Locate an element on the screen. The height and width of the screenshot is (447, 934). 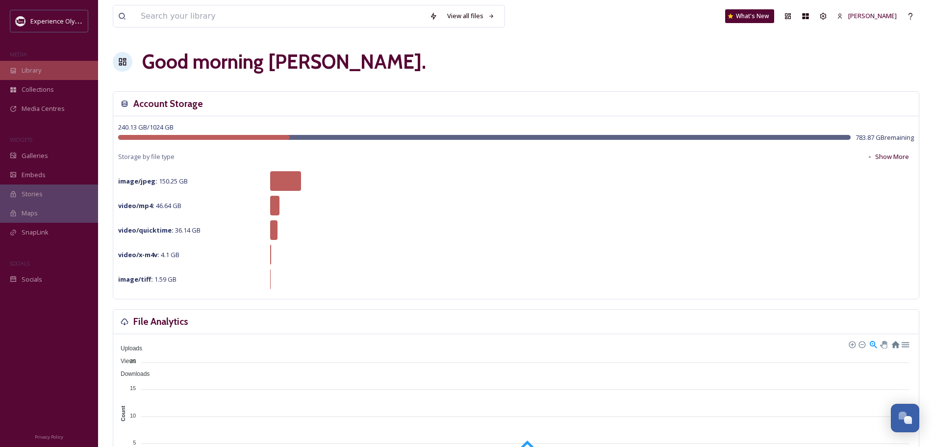
tspan: 5 is located at coordinates (134, 442).